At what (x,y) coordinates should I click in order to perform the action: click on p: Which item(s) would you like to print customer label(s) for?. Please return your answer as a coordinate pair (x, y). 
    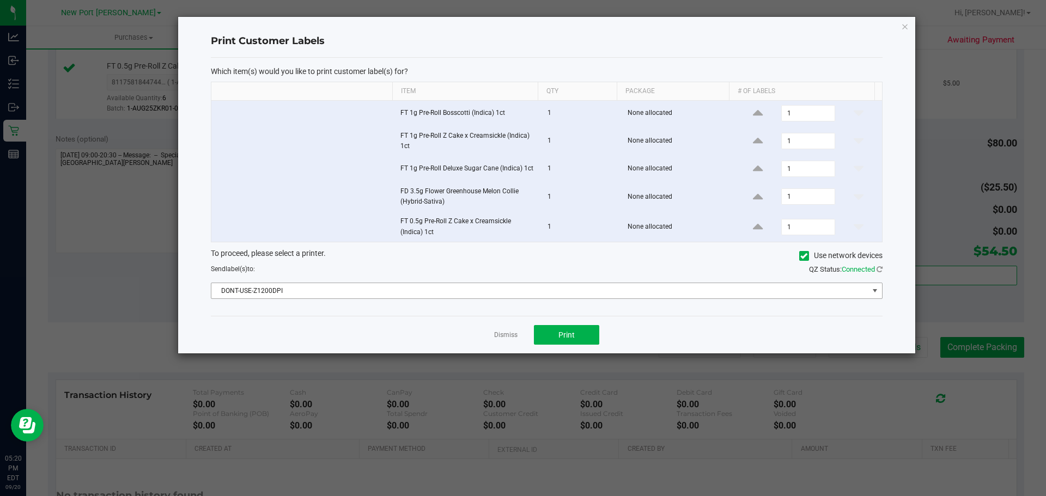
    Looking at the image, I should click on (546, 71).